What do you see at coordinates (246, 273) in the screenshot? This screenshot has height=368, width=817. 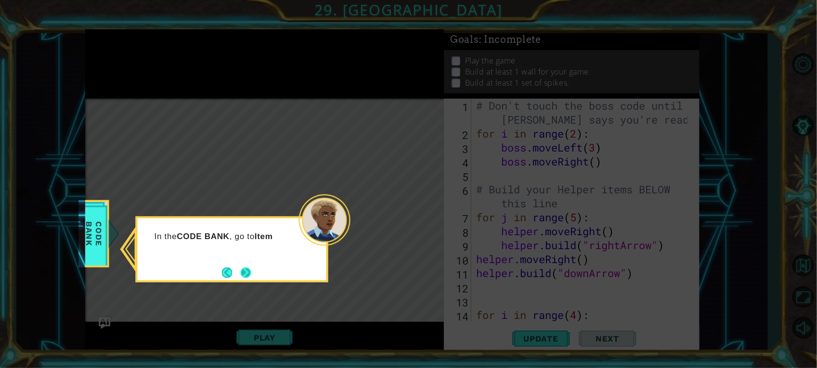 I see `button: Next` at bounding box center [246, 273].